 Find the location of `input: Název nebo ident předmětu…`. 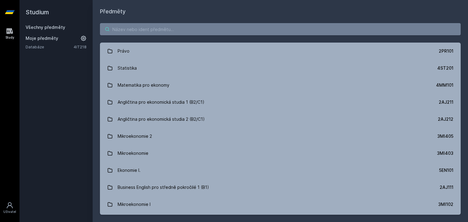

input: Název nebo ident předmětu… is located at coordinates (280, 29).